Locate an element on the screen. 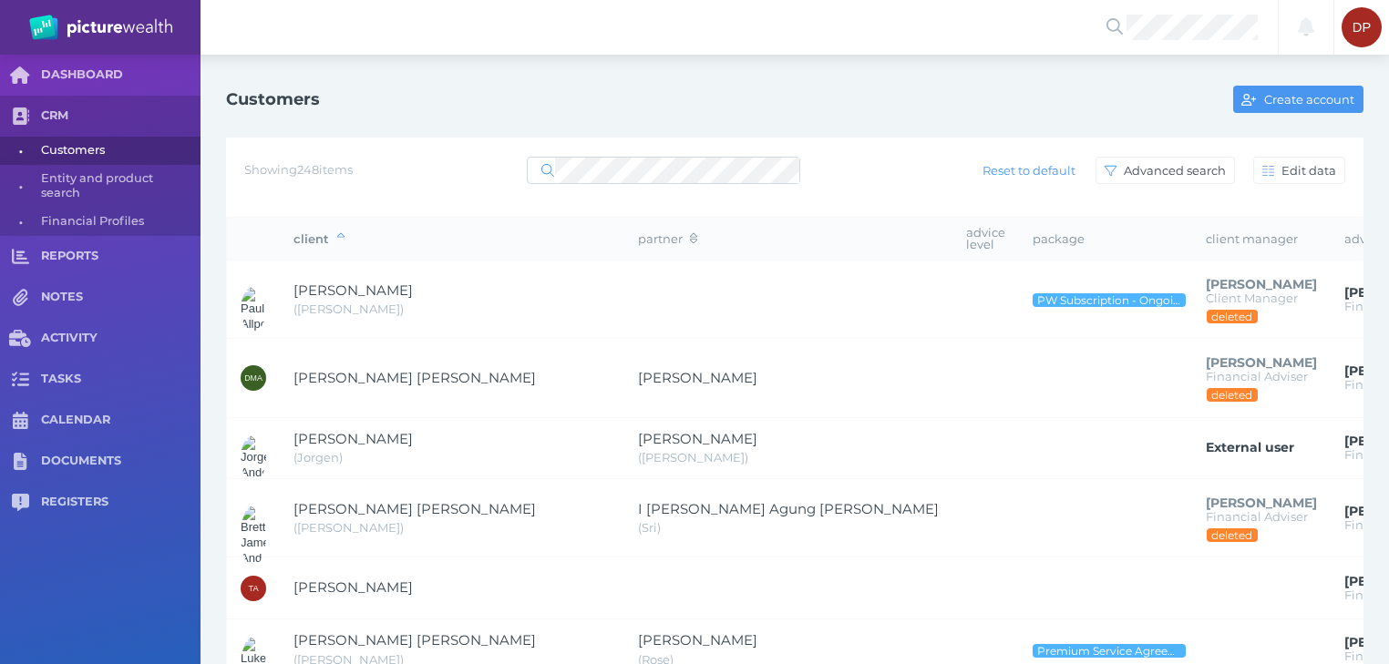  span: Client Manager (DELETED) is located at coordinates (1251, 298).